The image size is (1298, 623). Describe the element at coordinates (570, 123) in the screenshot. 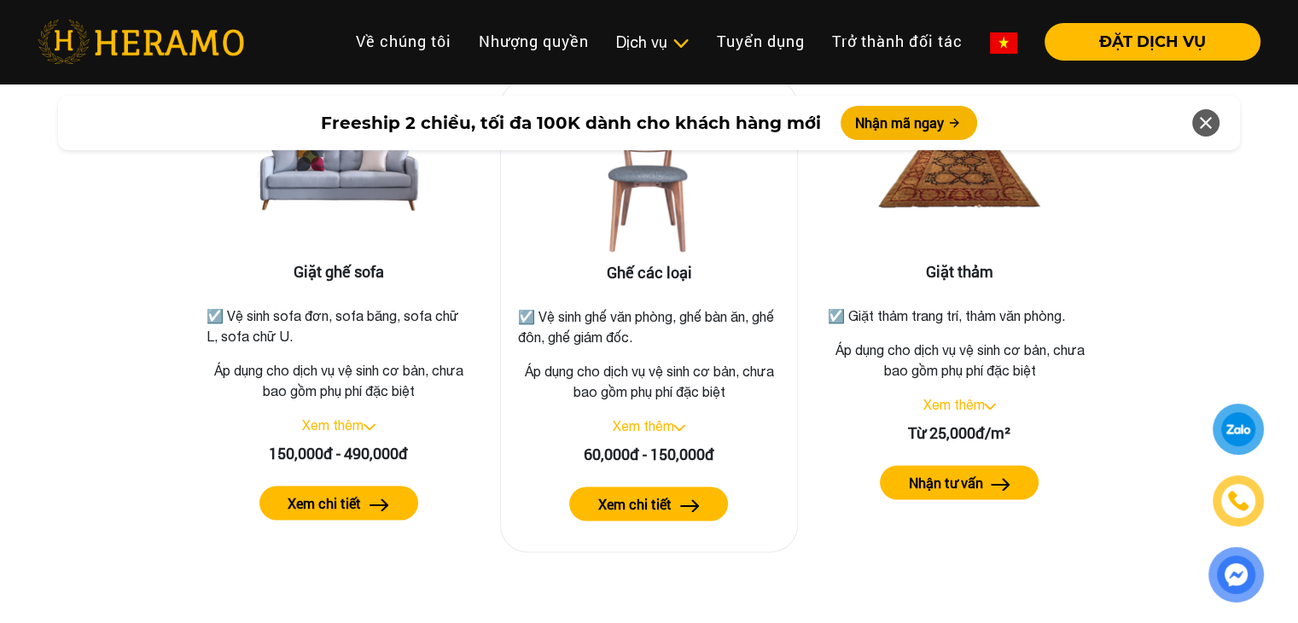

I see `span: Freeship 2 chiều, tối đa 100K dành cho khách hàng mới` at that location.